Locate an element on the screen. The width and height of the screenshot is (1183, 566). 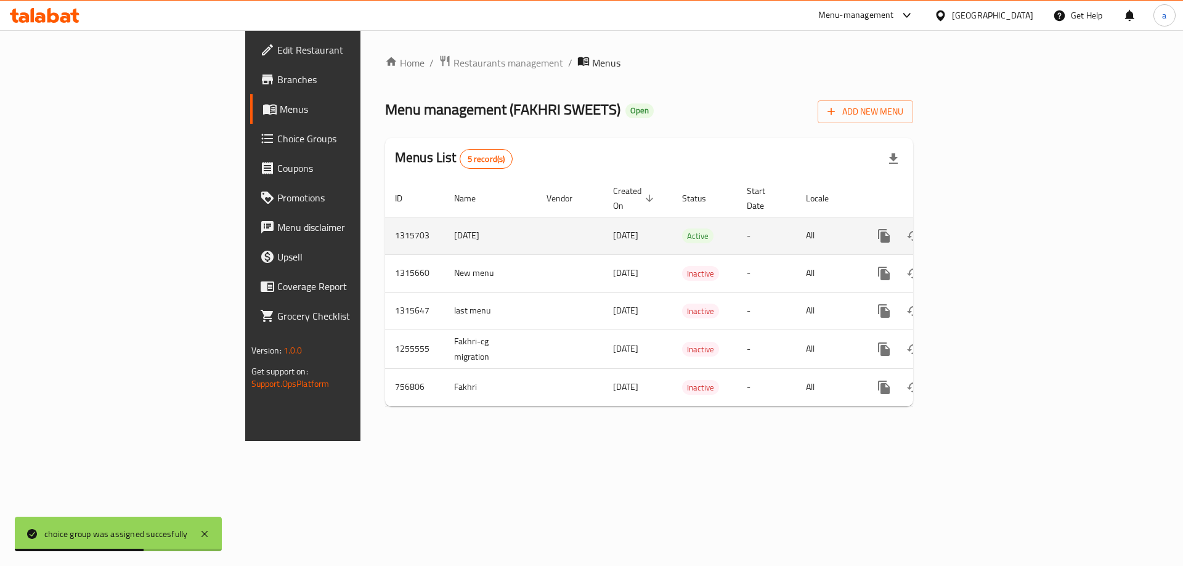
button: Add New Menu is located at coordinates (865, 111).